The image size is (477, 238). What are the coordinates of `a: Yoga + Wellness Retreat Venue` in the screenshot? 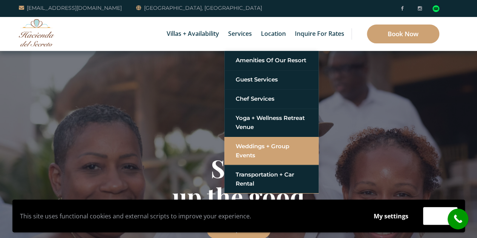 It's located at (272, 123).